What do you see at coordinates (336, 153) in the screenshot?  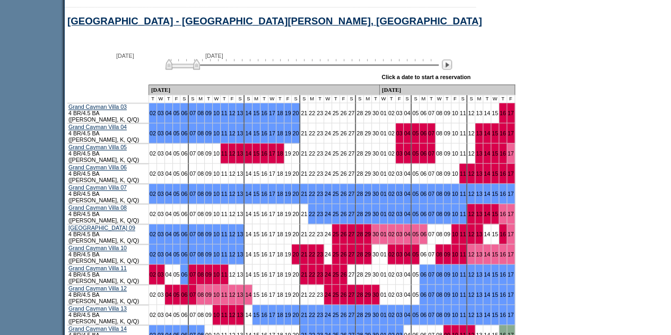 I see `a: 25` at bounding box center [336, 153].